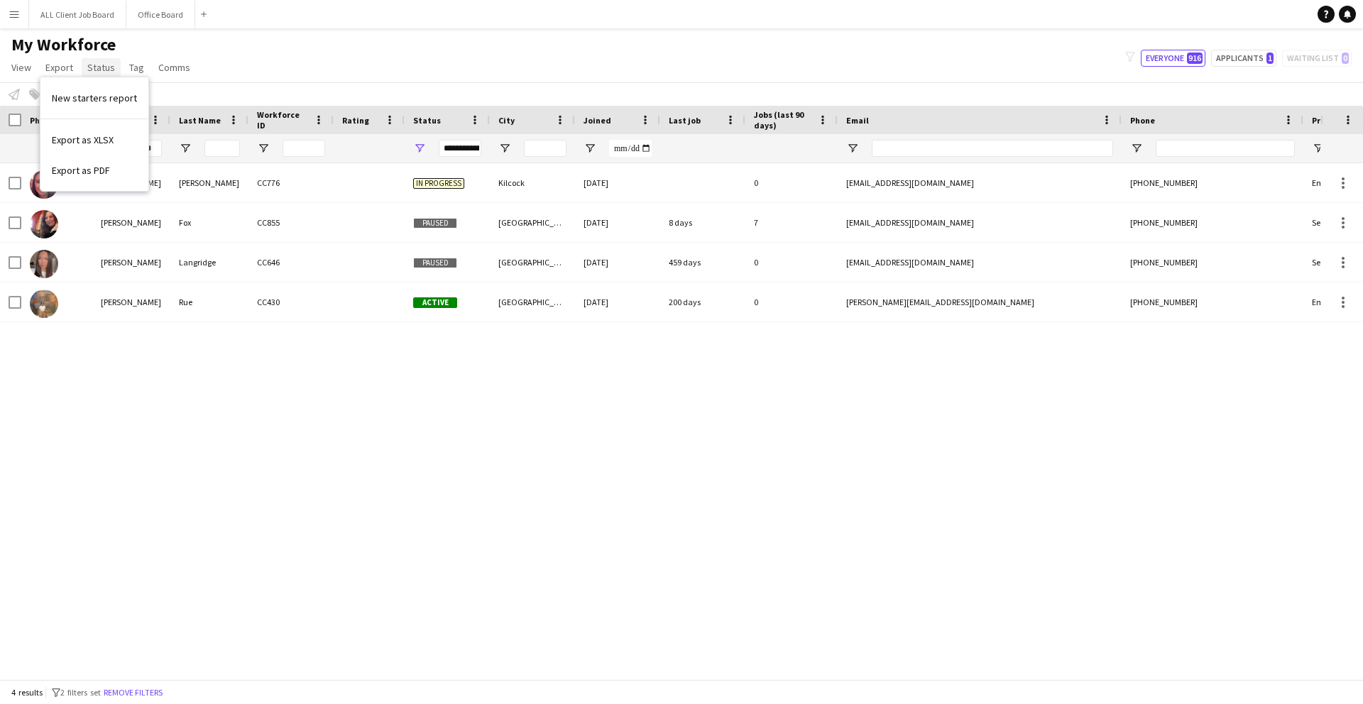 This screenshot has height=704, width=1363. I want to click on img: Sophie Fox, so click(44, 224).